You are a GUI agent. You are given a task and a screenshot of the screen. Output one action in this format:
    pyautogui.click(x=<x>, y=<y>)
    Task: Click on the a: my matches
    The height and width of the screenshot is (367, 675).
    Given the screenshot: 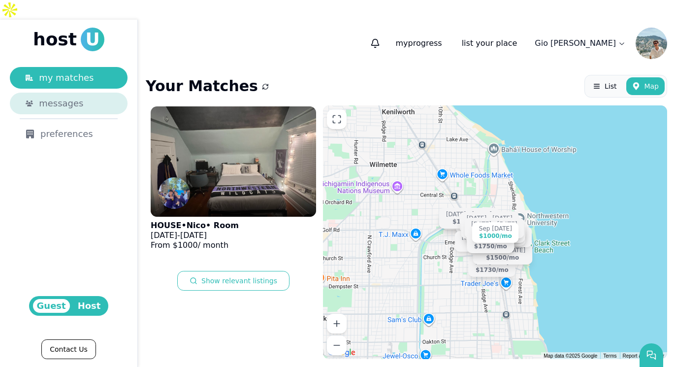 What is the action you would take?
    pyautogui.click(x=68, y=78)
    